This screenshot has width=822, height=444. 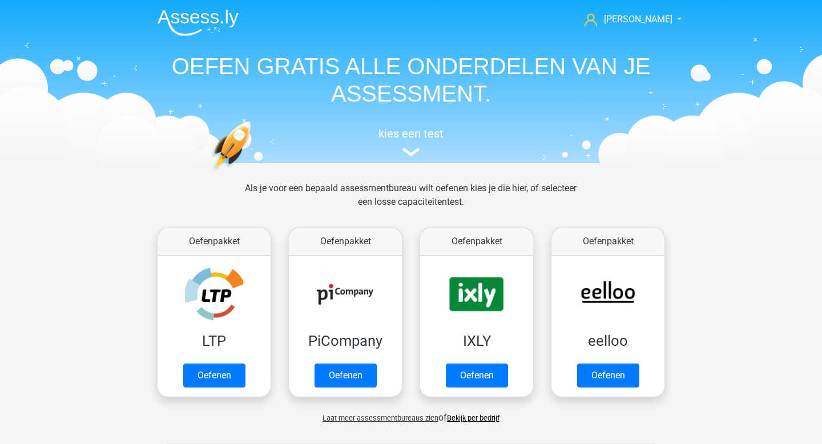 I want to click on h5: kies een test, so click(x=411, y=134).